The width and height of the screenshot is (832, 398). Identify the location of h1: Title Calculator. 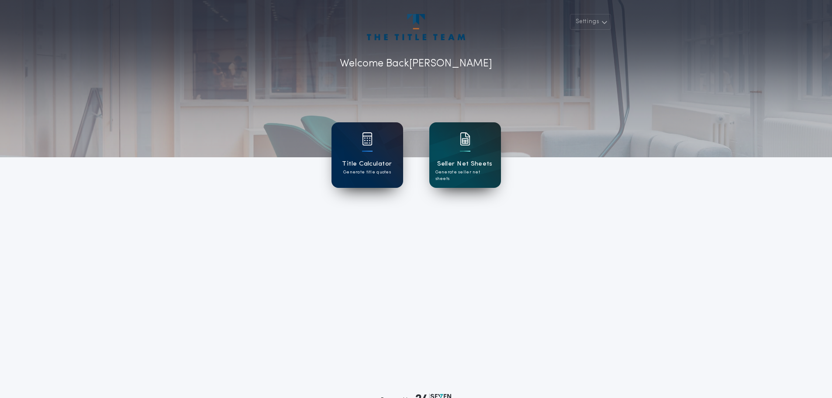
(367, 164).